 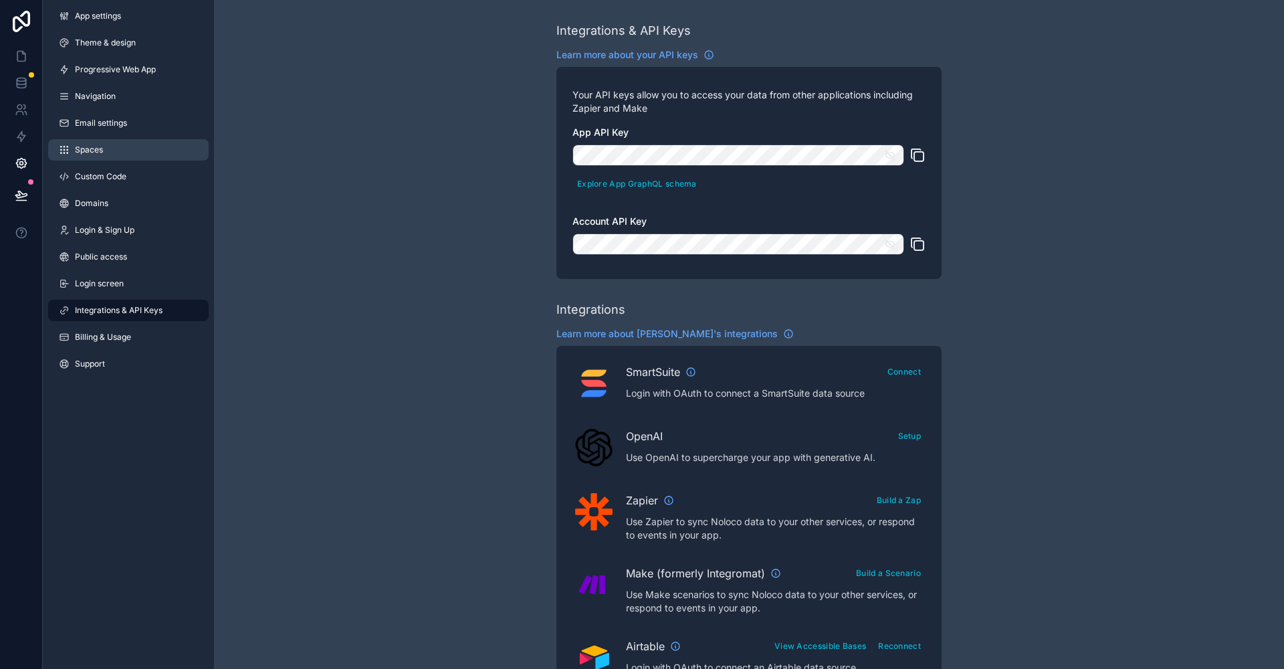 I want to click on span: Theme & design, so click(x=105, y=43).